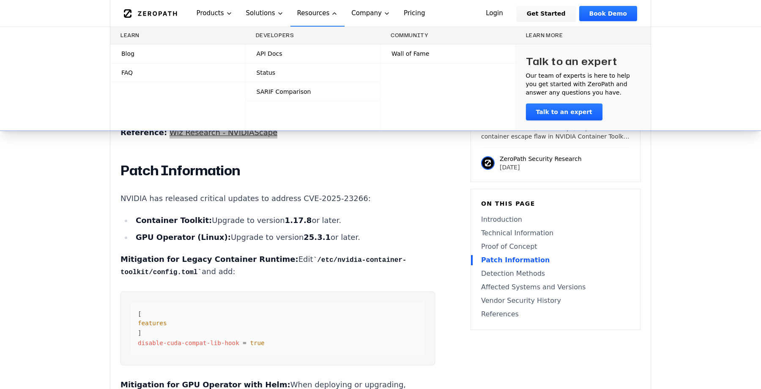  What do you see at coordinates (494, 14) in the screenshot?
I see `a: Login` at bounding box center [494, 14].